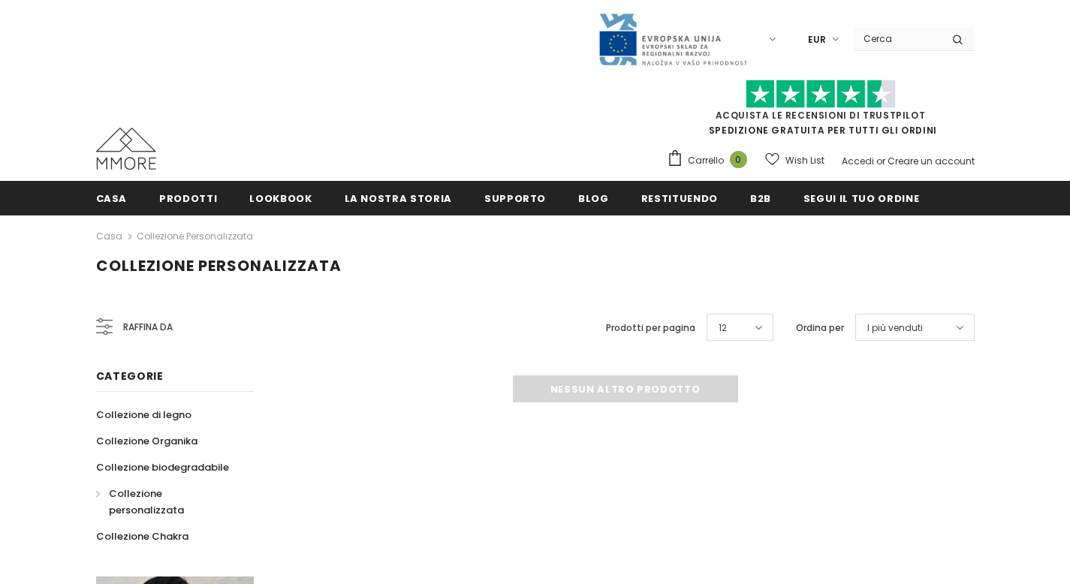 Image resolution: width=1070 pixels, height=584 pixels. What do you see at coordinates (593, 197) in the screenshot?
I see `a: Blog` at bounding box center [593, 197].